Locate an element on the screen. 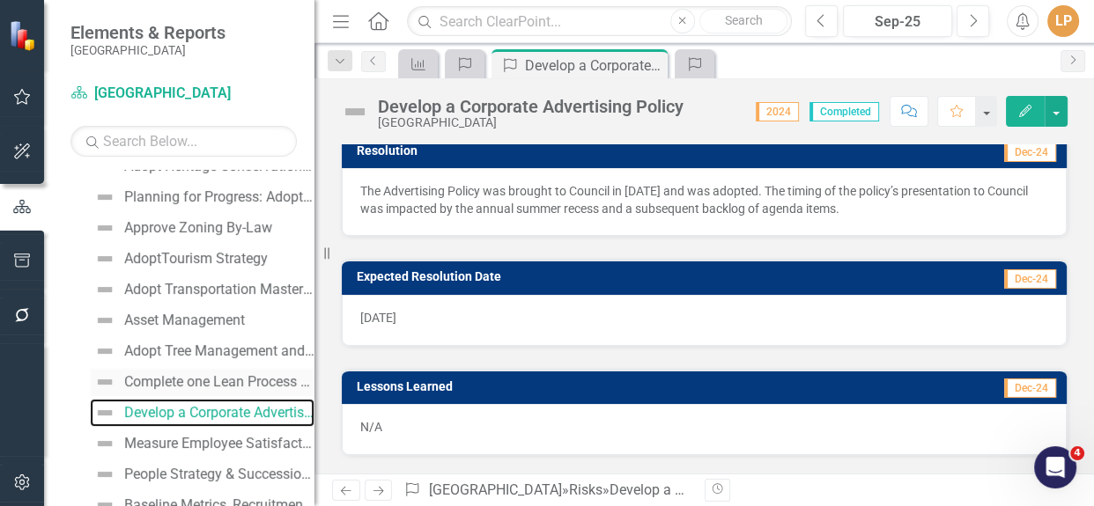 This screenshot has width=1094, height=506. div: People Strategy & Succession Plan is located at coordinates (219, 475).